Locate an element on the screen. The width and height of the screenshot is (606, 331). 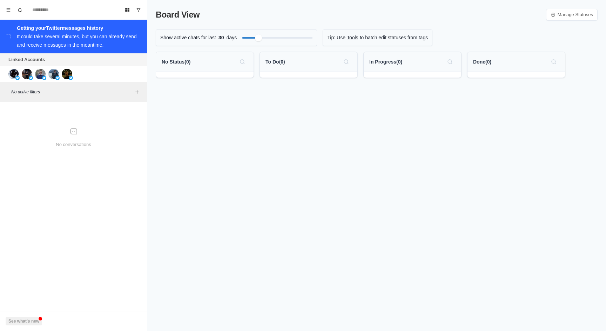
div: Getting your Twitter messages history is located at coordinates (78, 28).